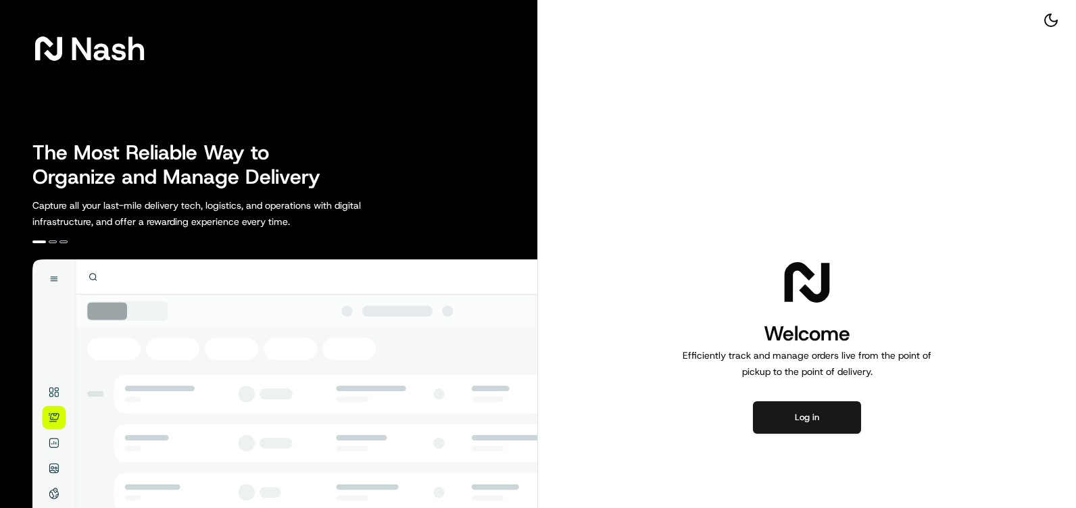  Describe the element at coordinates (807, 364) in the screenshot. I see `p: Efficiently track and manage orders live from the point of pickup to the point of delivery.` at that location.